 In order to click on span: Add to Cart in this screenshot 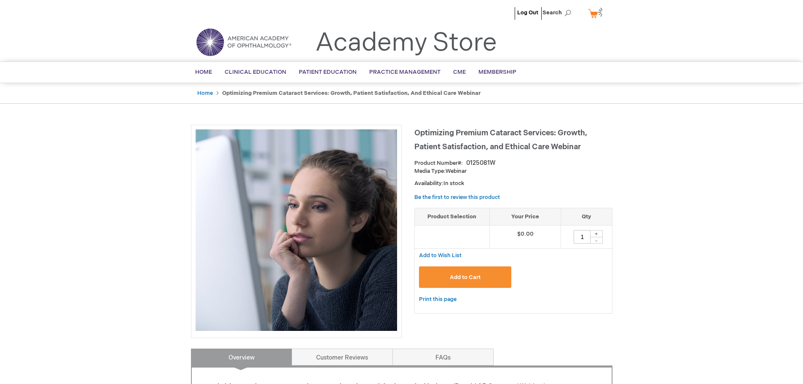, I will do `click(465, 277)`.